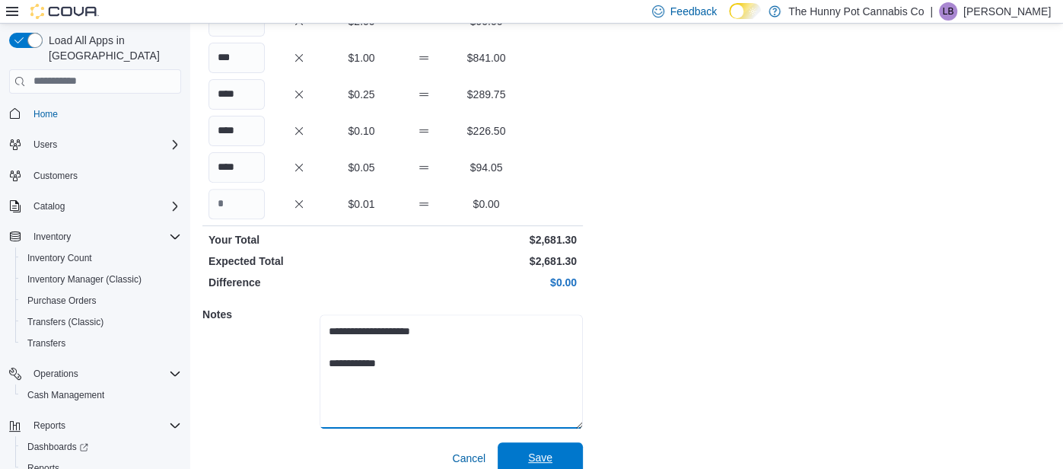 This screenshot has height=469, width=1063. Describe the element at coordinates (299, 240) in the screenshot. I see `p: Your Total` at that location.